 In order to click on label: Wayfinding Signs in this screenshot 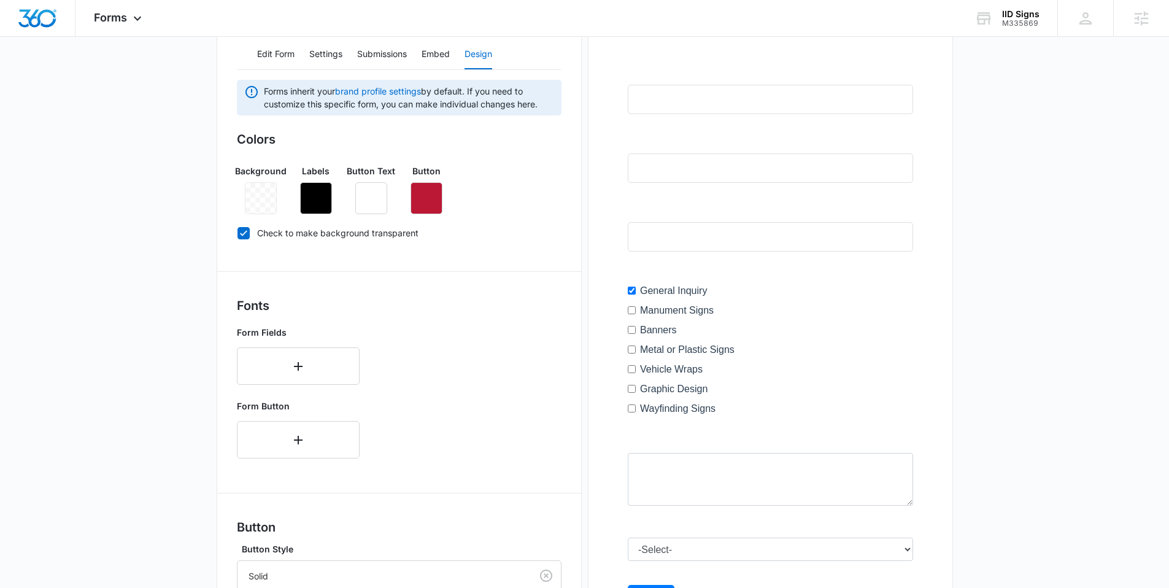, I will do `click(50, 351)`.